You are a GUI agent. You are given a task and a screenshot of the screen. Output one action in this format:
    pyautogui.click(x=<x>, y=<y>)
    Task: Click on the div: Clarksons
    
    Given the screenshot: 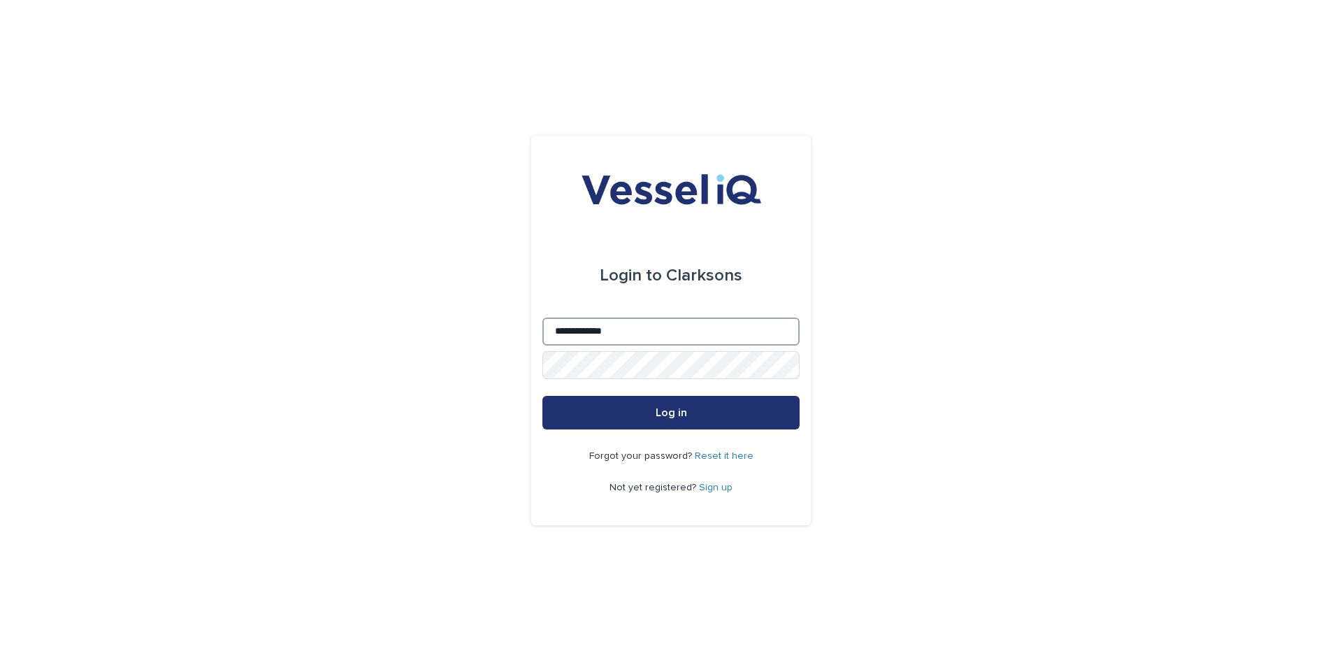 What is the action you would take?
    pyautogui.click(x=671, y=275)
    